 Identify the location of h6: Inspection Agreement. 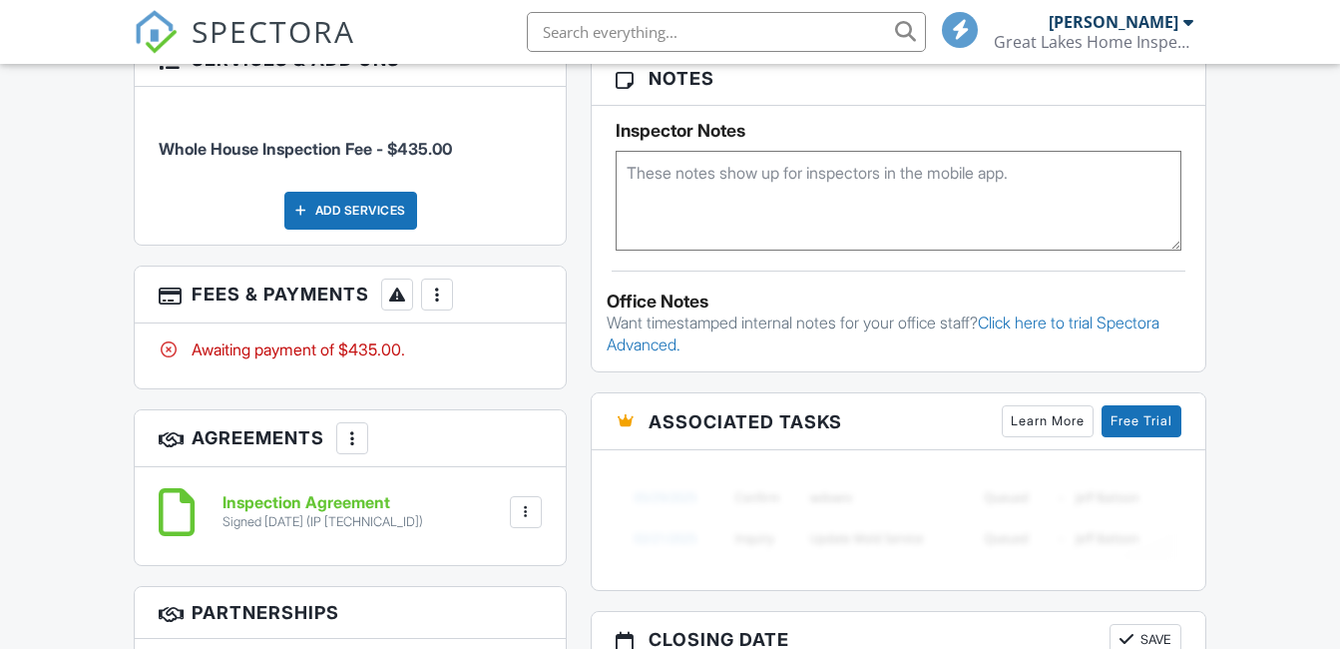
(322, 503).